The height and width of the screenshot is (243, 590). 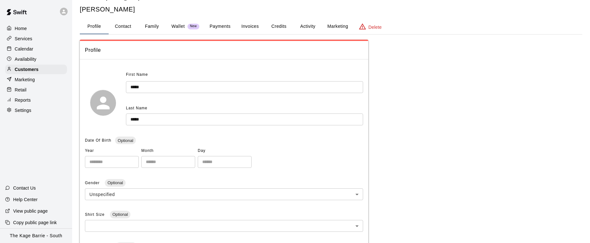 What do you see at coordinates (21, 29) in the screenshot?
I see `p: Home` at bounding box center [21, 29].